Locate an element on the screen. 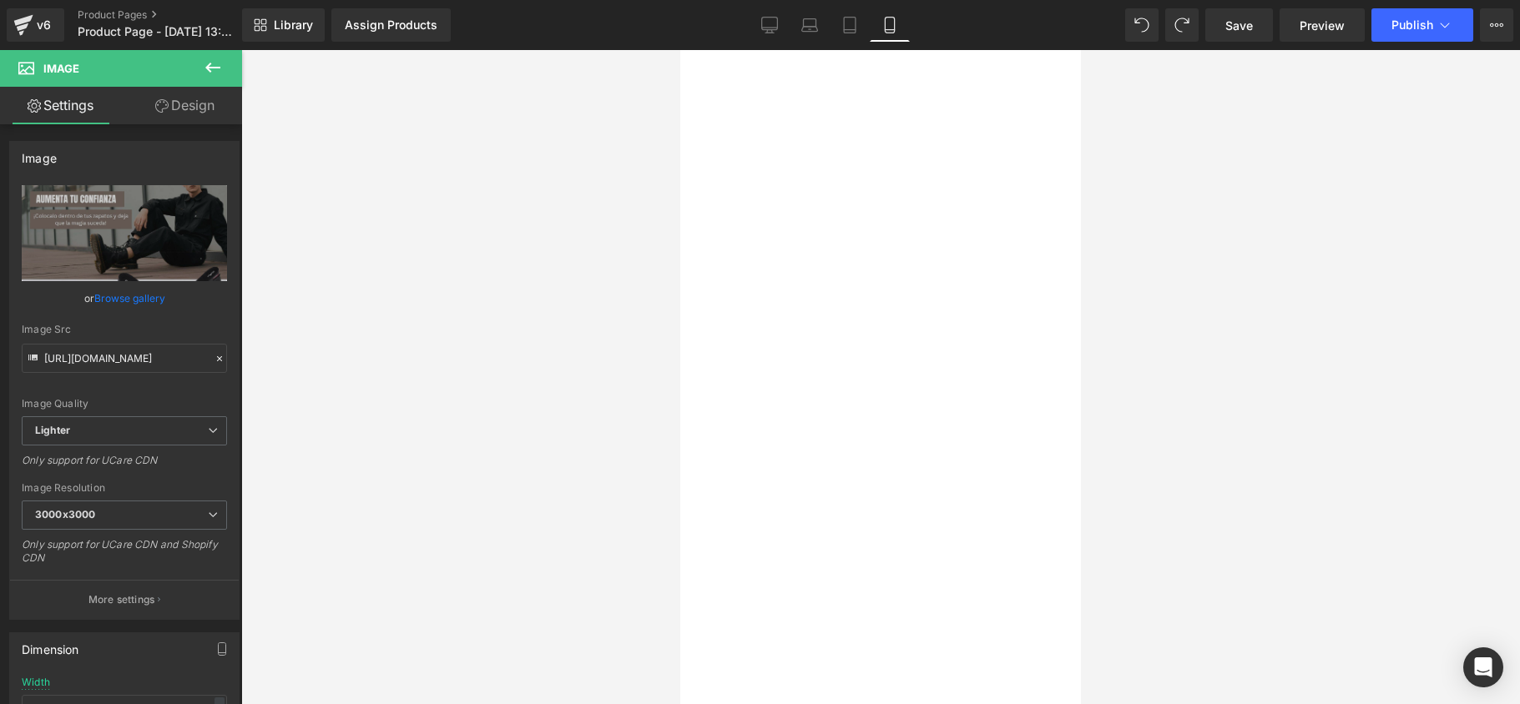  div: Image Src is located at coordinates (124, 330).